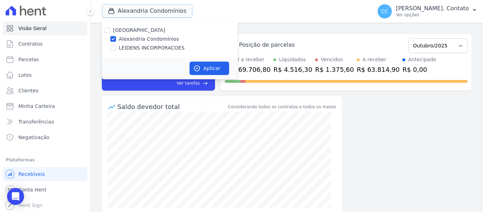  What do you see at coordinates (25, 75) in the screenshot?
I see `span: Lotes` at bounding box center [25, 75].